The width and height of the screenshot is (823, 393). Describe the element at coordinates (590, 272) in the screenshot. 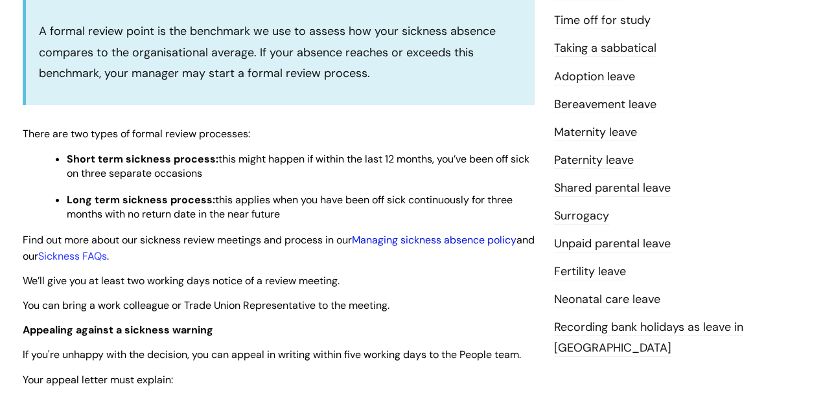

I see `a: Fertility leave` at that location.